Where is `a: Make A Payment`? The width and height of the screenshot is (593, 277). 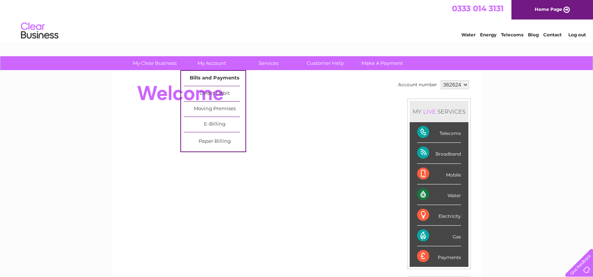 a: Make A Payment is located at coordinates (382, 63).